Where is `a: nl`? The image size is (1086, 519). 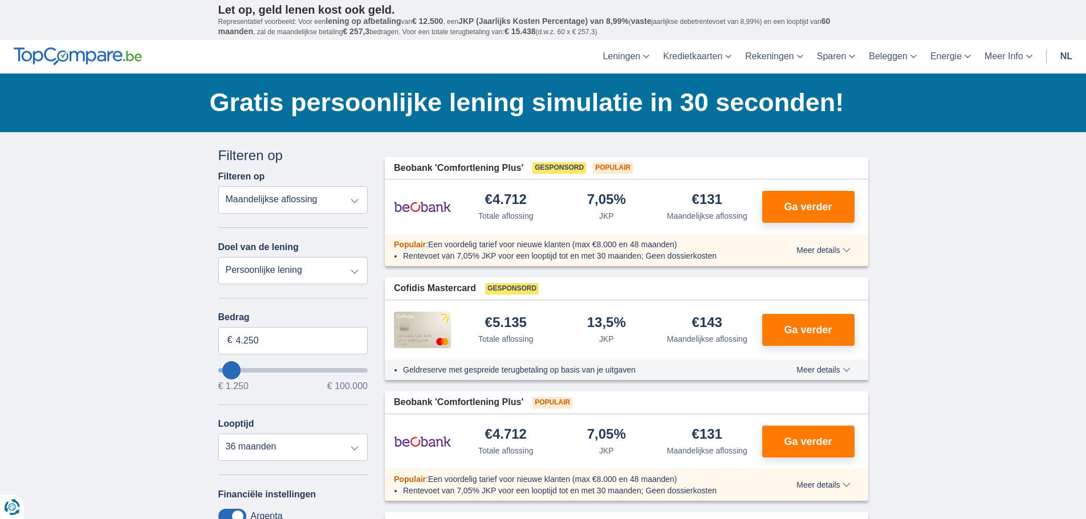
a: nl is located at coordinates (1066, 56).